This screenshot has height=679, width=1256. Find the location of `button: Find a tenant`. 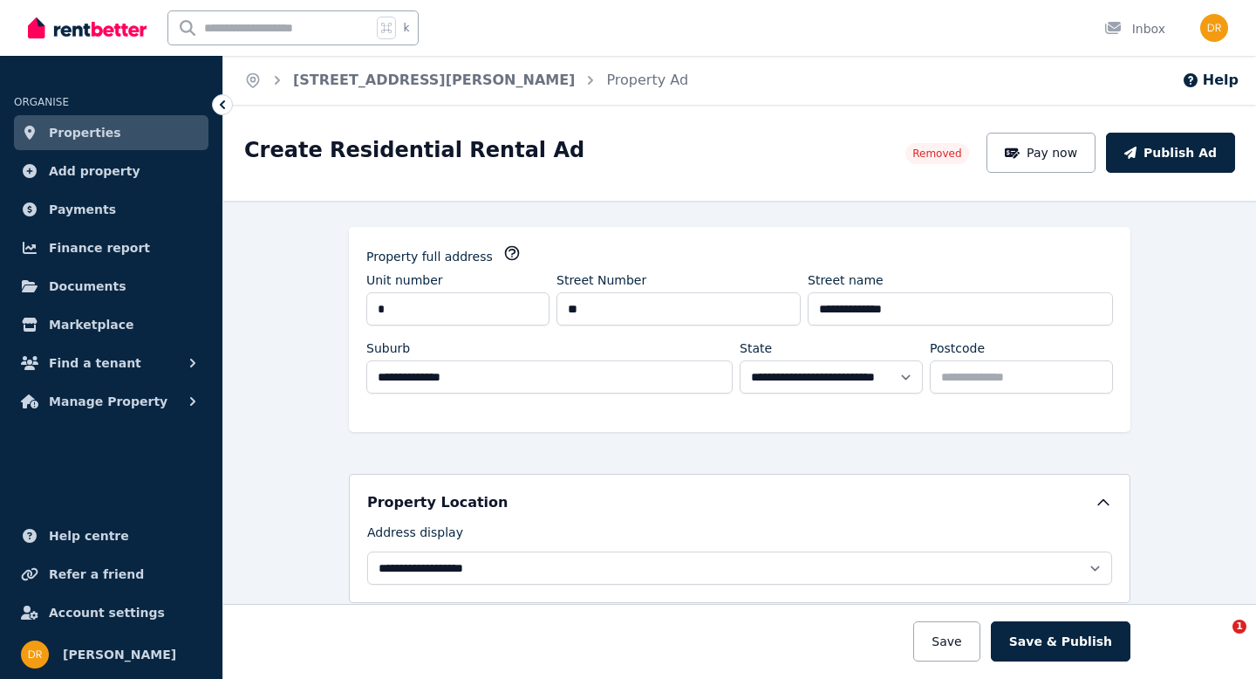

button: Find a tenant is located at coordinates (111, 363).